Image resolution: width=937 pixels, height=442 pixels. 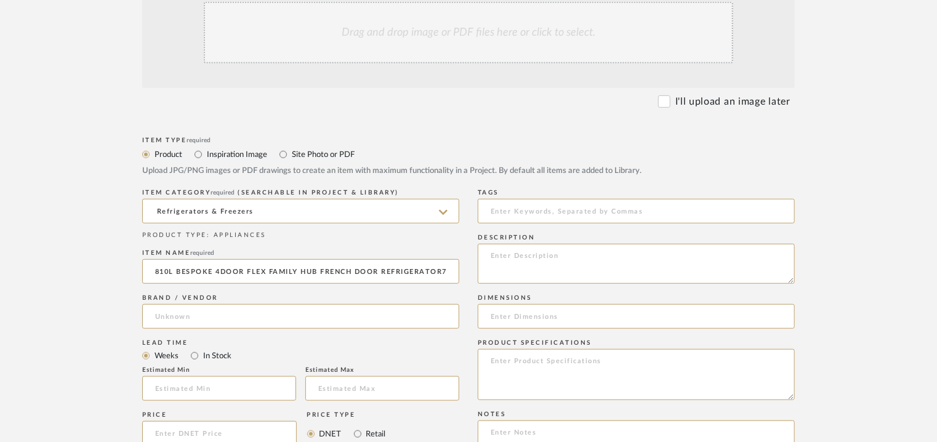 What do you see at coordinates (301, 253) in the screenshot?
I see `div: Item name` at bounding box center [301, 253].